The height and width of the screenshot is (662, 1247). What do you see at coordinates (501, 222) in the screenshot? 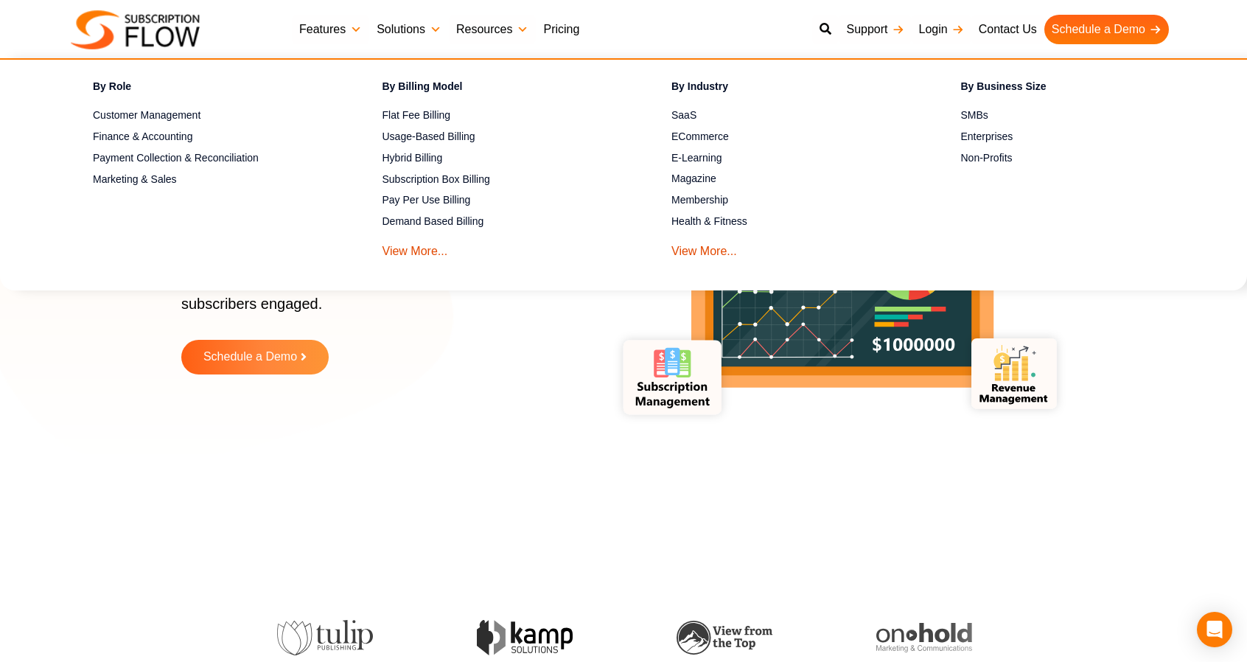
I see `a: Demand Based Billing` at bounding box center [501, 222].